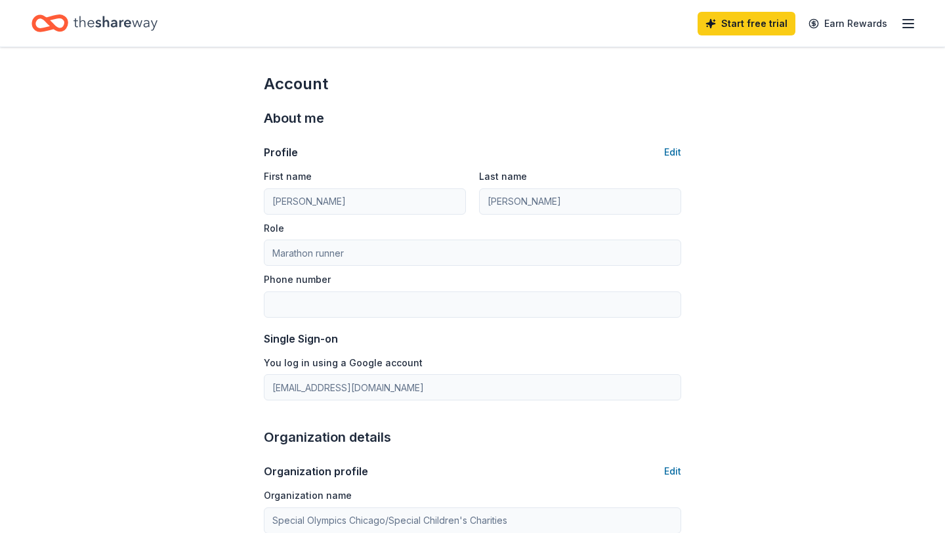  What do you see at coordinates (308, 496) in the screenshot?
I see `label: Organization name` at bounding box center [308, 496].